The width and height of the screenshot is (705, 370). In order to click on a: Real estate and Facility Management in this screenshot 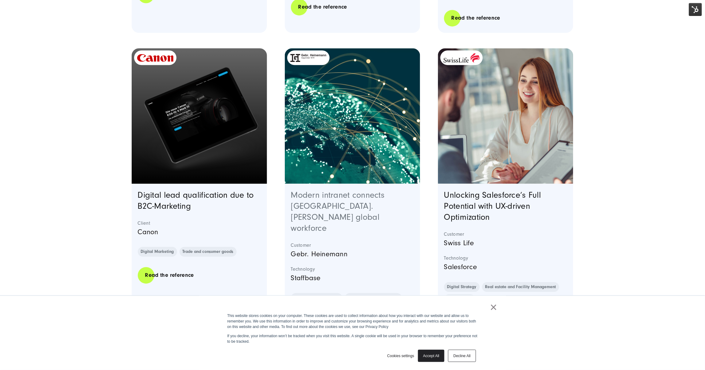, I will do `click(520, 287)`.